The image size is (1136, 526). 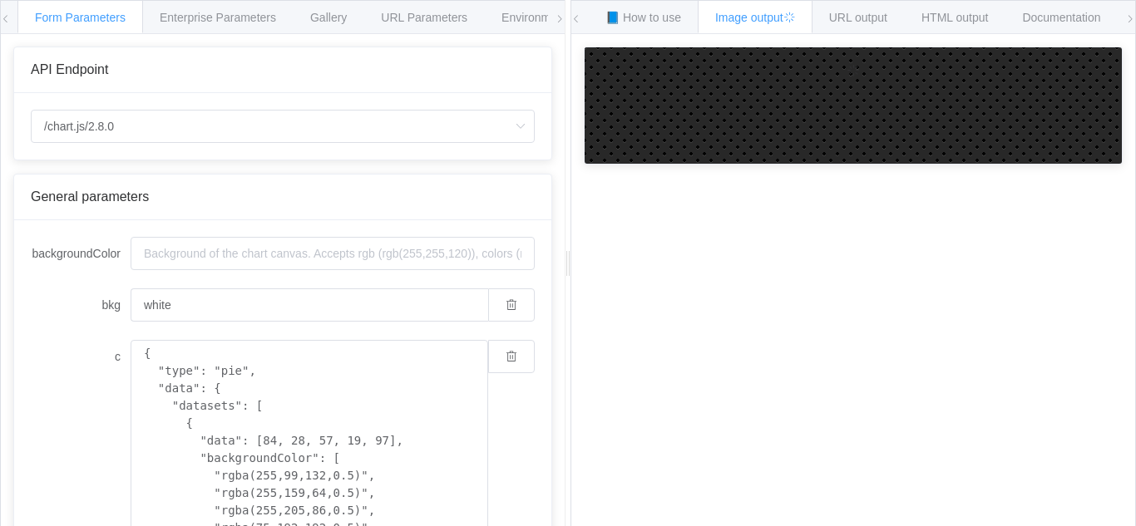 What do you see at coordinates (81, 254) in the screenshot?
I see `label: backgroundColor` at bounding box center [81, 254].